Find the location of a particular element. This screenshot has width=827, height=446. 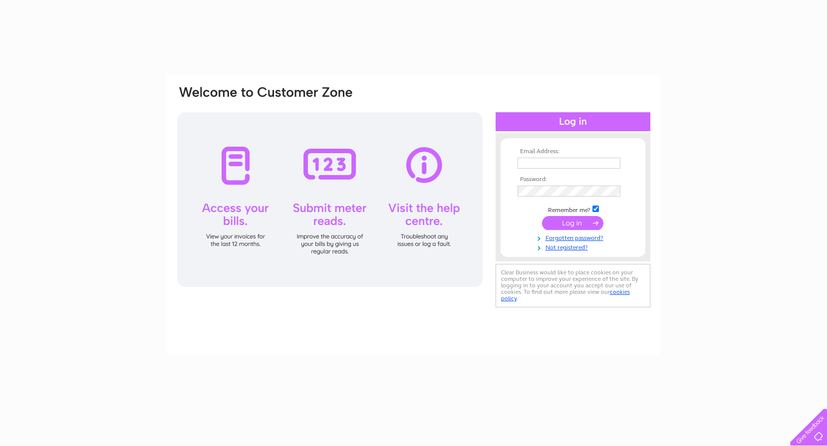

td: Remember me? is located at coordinates (573, 209).